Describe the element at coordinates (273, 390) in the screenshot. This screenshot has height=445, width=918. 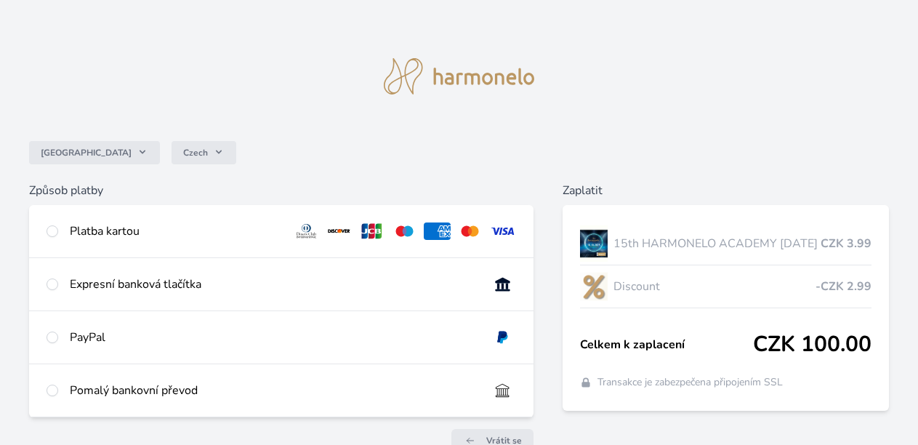
I see `div: Pomalý bankovní převod` at that location.